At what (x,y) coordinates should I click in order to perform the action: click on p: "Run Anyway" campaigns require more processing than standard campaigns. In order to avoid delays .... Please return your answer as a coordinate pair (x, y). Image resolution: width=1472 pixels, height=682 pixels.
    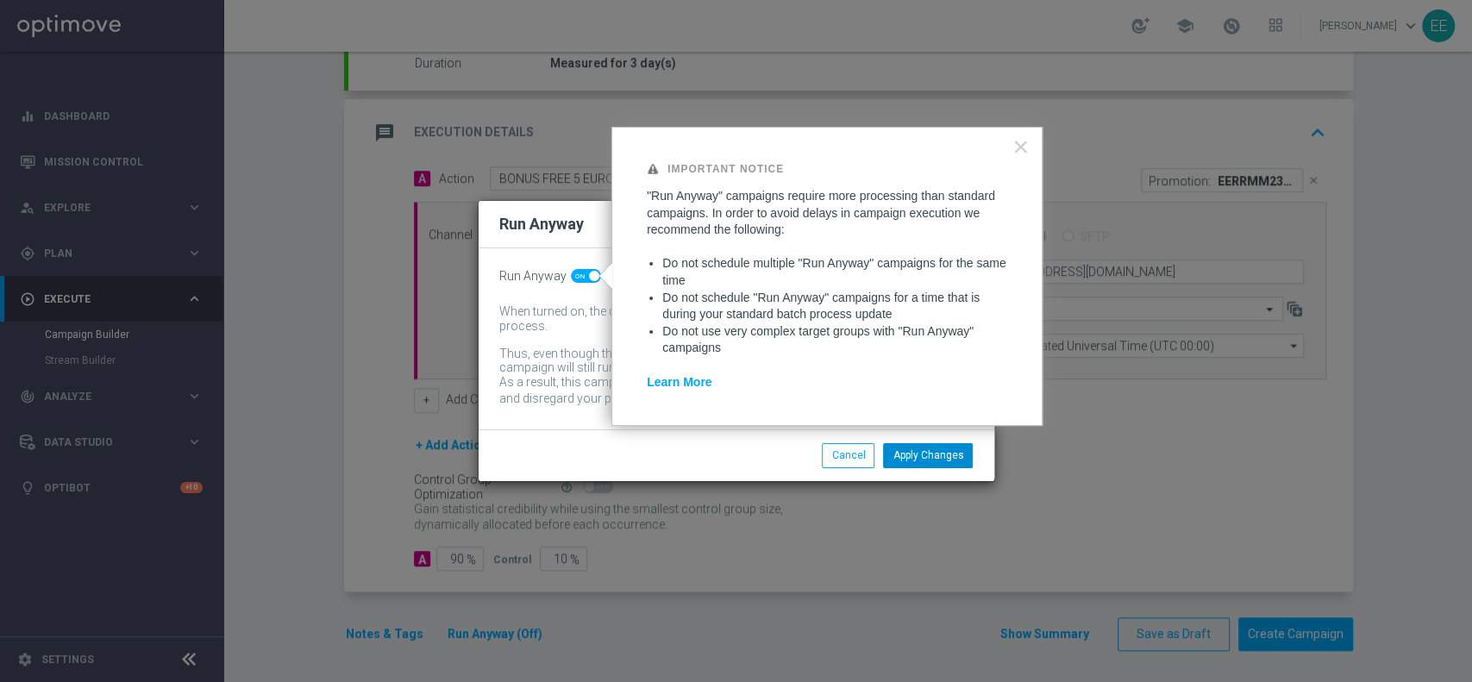
    Looking at the image, I should click on (827, 213).